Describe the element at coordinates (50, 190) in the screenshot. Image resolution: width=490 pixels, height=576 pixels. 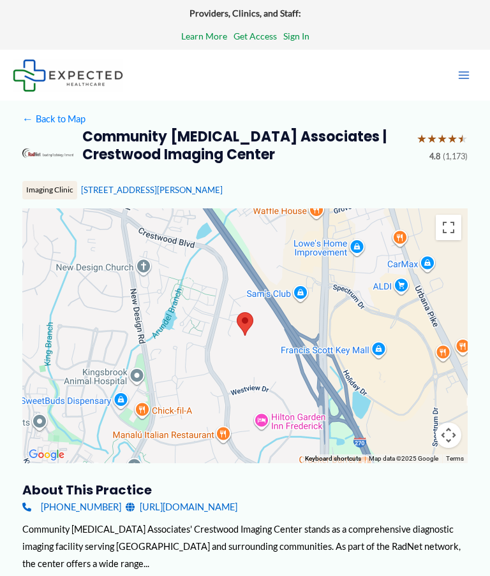
I see `div: Imaging Clinic` at that location.